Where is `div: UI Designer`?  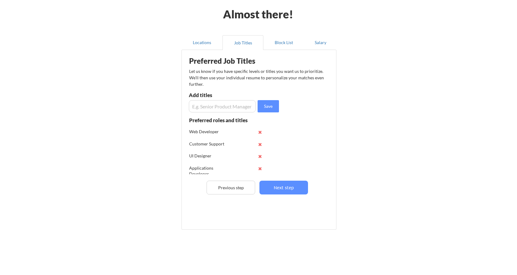 div: UI Designer is located at coordinates (209, 156).